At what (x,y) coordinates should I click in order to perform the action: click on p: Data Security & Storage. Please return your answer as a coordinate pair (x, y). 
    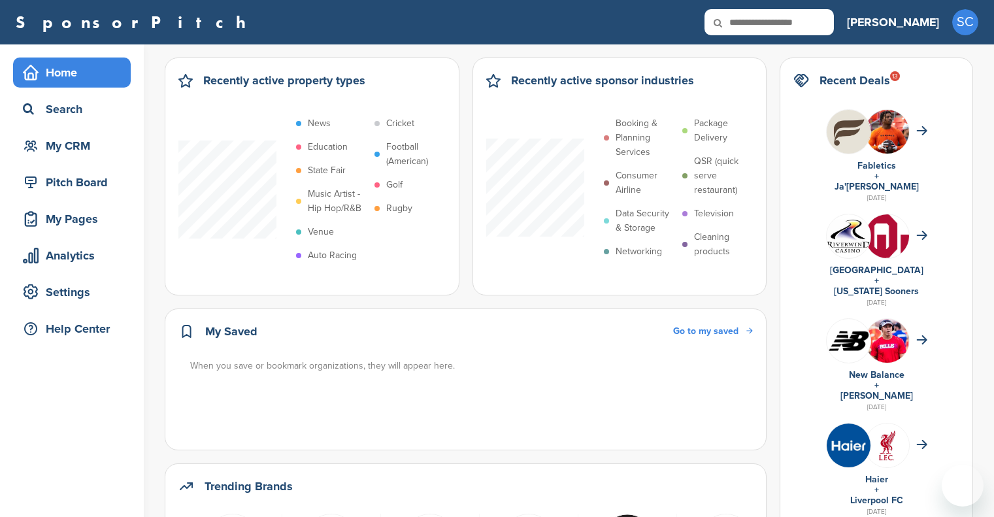
    Looking at the image, I should click on (646, 221).